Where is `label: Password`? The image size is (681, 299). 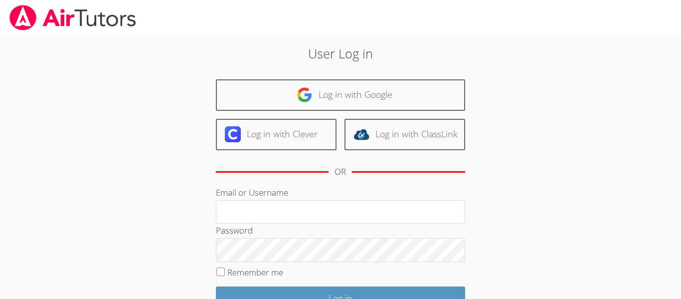
label: Password is located at coordinates (234, 230).